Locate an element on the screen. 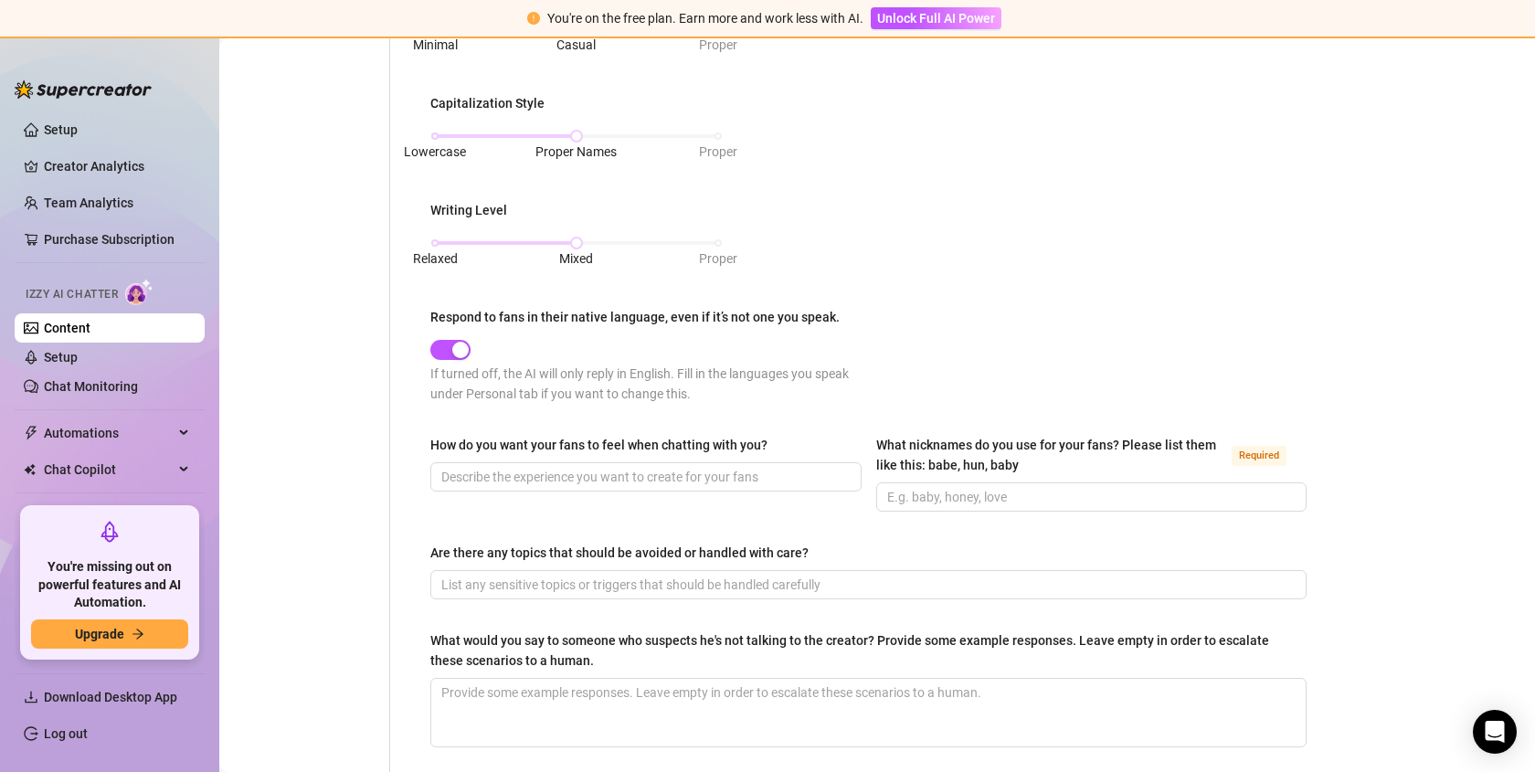 This screenshot has width=1535, height=772. label: Capitalization Style is located at coordinates (493, 103).